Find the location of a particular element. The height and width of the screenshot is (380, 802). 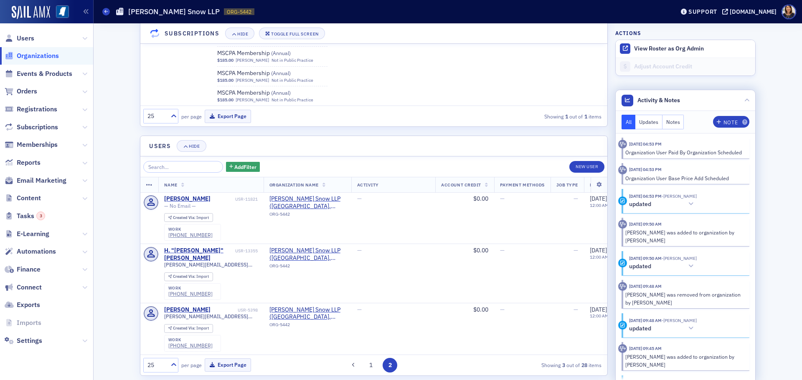

div: USR-11821 is located at coordinates (235, 199).